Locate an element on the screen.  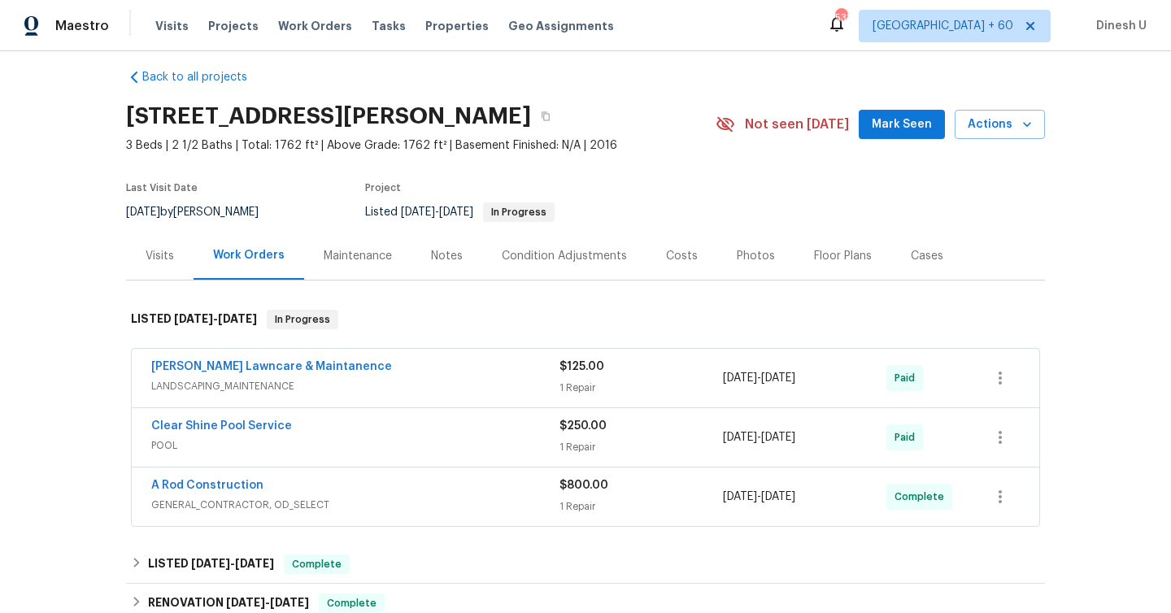
div: Photos is located at coordinates (755, 256).